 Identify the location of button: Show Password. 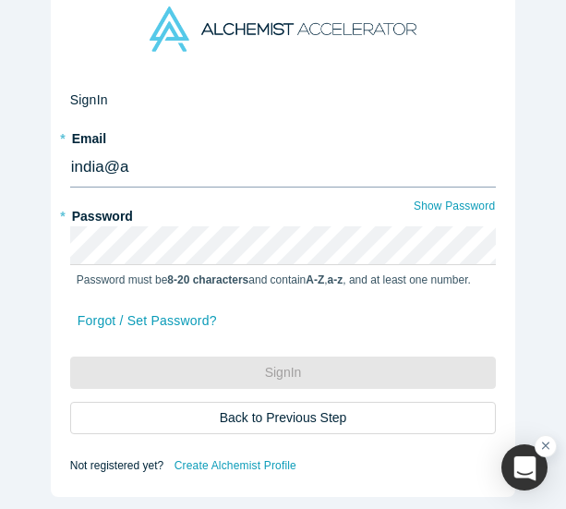
(454, 206).